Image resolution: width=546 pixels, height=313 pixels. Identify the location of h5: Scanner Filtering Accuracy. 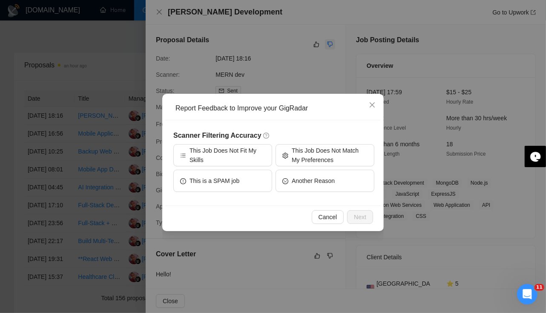
(274, 135).